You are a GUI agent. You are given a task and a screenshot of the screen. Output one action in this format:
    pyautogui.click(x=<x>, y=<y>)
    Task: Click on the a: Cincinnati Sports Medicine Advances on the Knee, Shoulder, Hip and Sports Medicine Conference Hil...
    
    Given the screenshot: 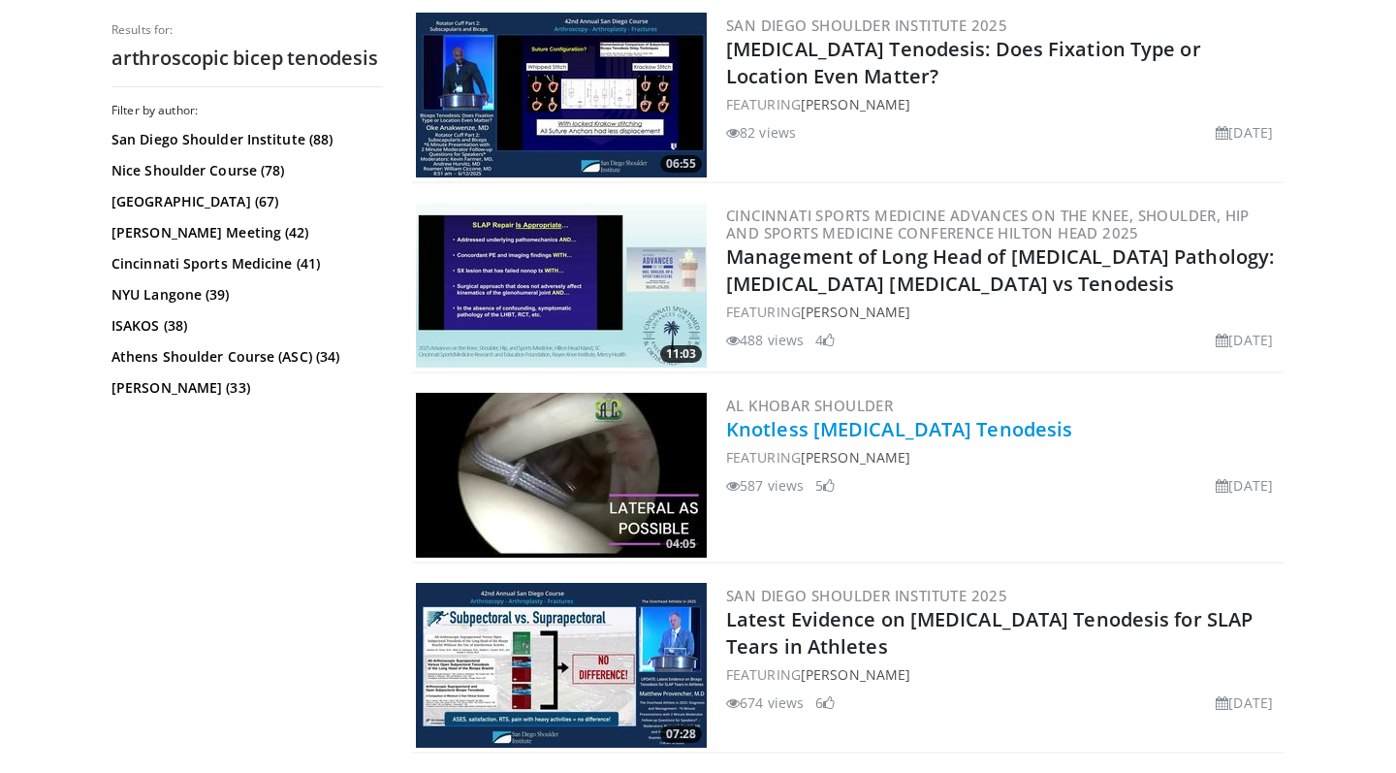 What is the action you would take?
    pyautogui.click(x=988, y=224)
    